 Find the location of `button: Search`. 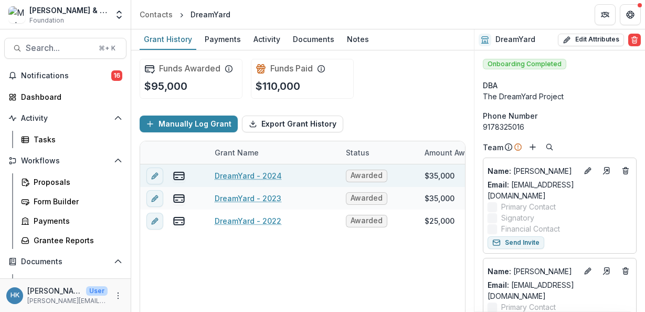

button: Search is located at coordinates (549, 147).